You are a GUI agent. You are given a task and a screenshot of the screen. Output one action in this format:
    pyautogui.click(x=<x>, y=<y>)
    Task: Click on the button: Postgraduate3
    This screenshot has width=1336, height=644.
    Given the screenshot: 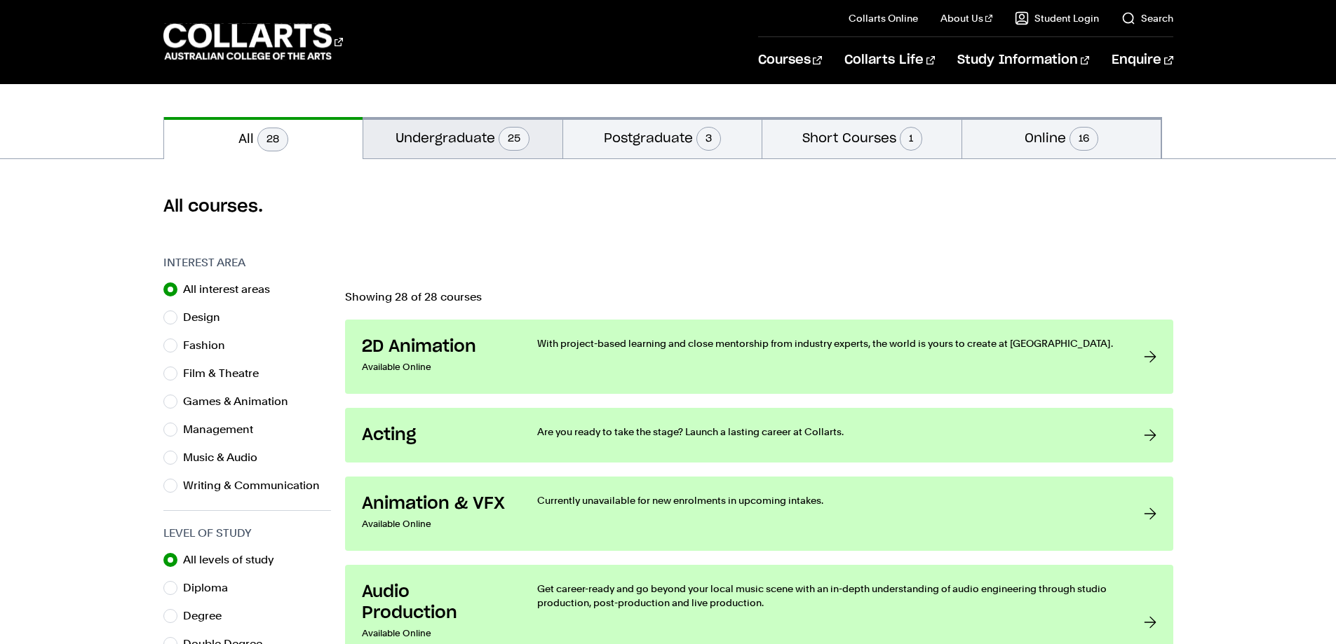 What is the action you would take?
    pyautogui.click(x=663, y=137)
    